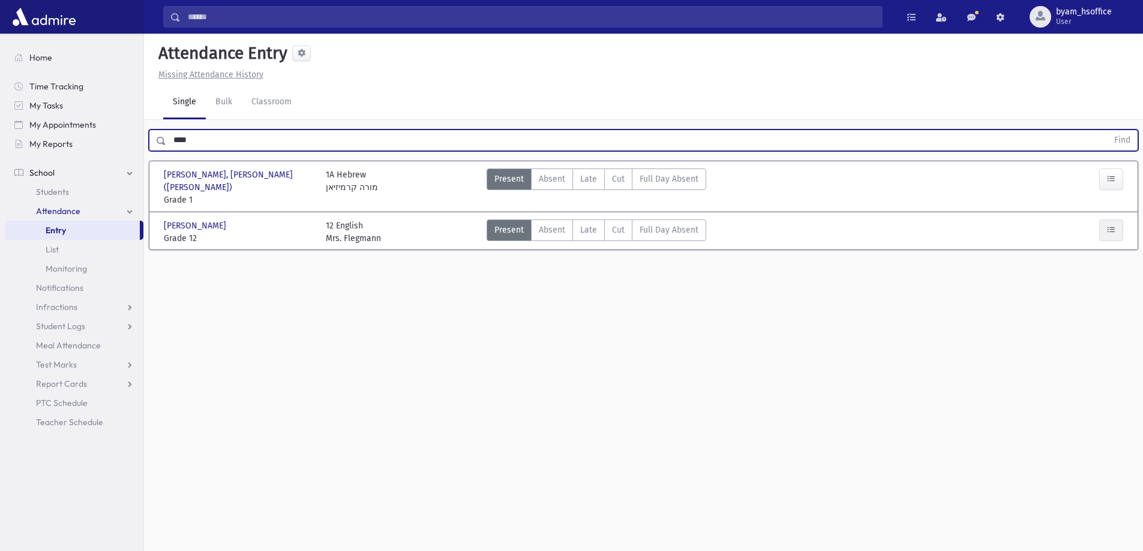 The image size is (1143, 551). I want to click on span: PTC Schedule, so click(62, 403).